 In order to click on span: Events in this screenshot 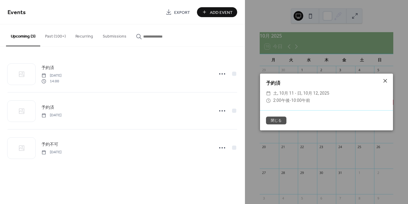, I will do `click(17, 12)`.